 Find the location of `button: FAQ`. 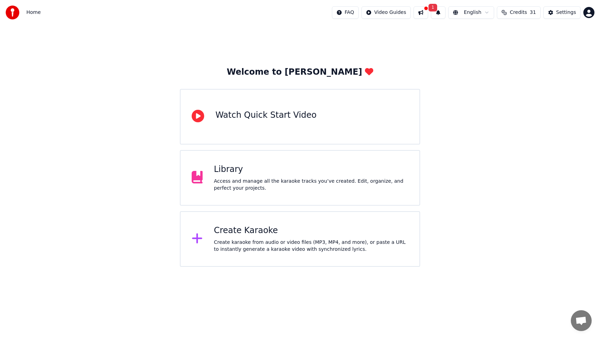

button: FAQ is located at coordinates (345, 12).